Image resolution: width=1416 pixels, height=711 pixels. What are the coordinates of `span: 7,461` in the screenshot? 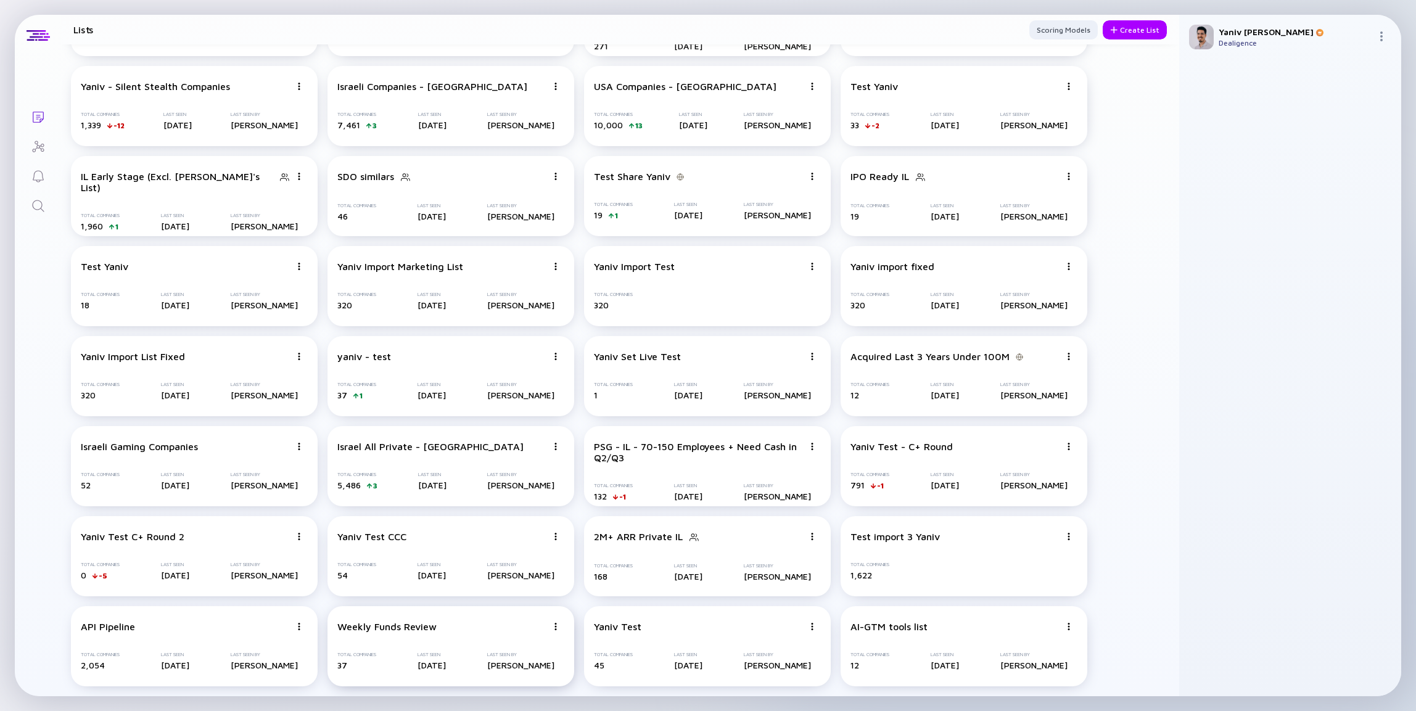 It's located at (349, 125).